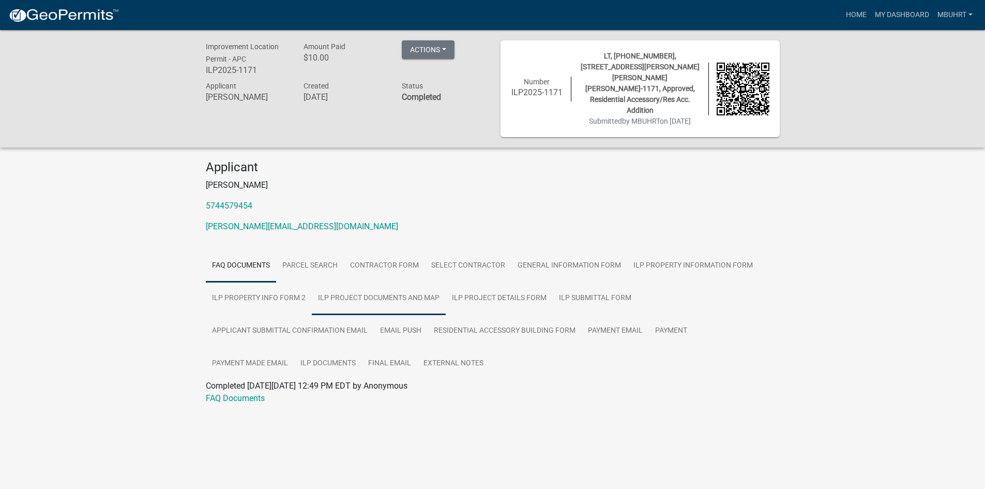  Describe the element at coordinates (310, 266) in the screenshot. I see `a: Parcel search` at that location.